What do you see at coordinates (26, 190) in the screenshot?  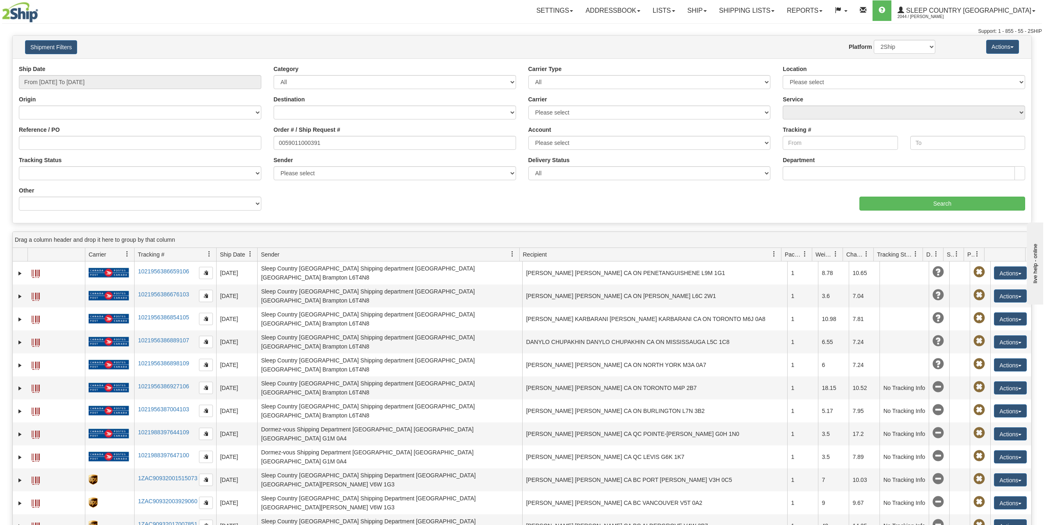 I see `label: Other` at bounding box center [26, 190].